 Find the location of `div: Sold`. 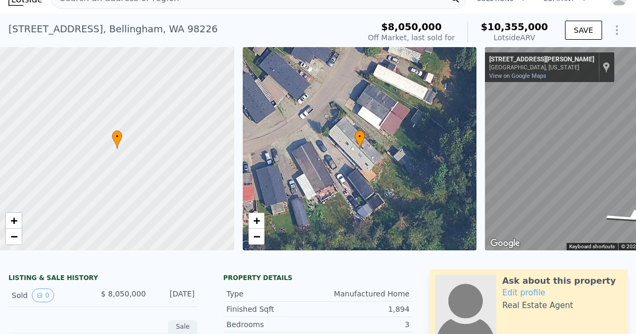

div: Sold is located at coordinates (52, 296).